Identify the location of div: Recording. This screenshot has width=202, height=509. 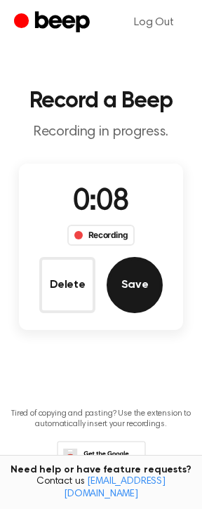
(101, 235).